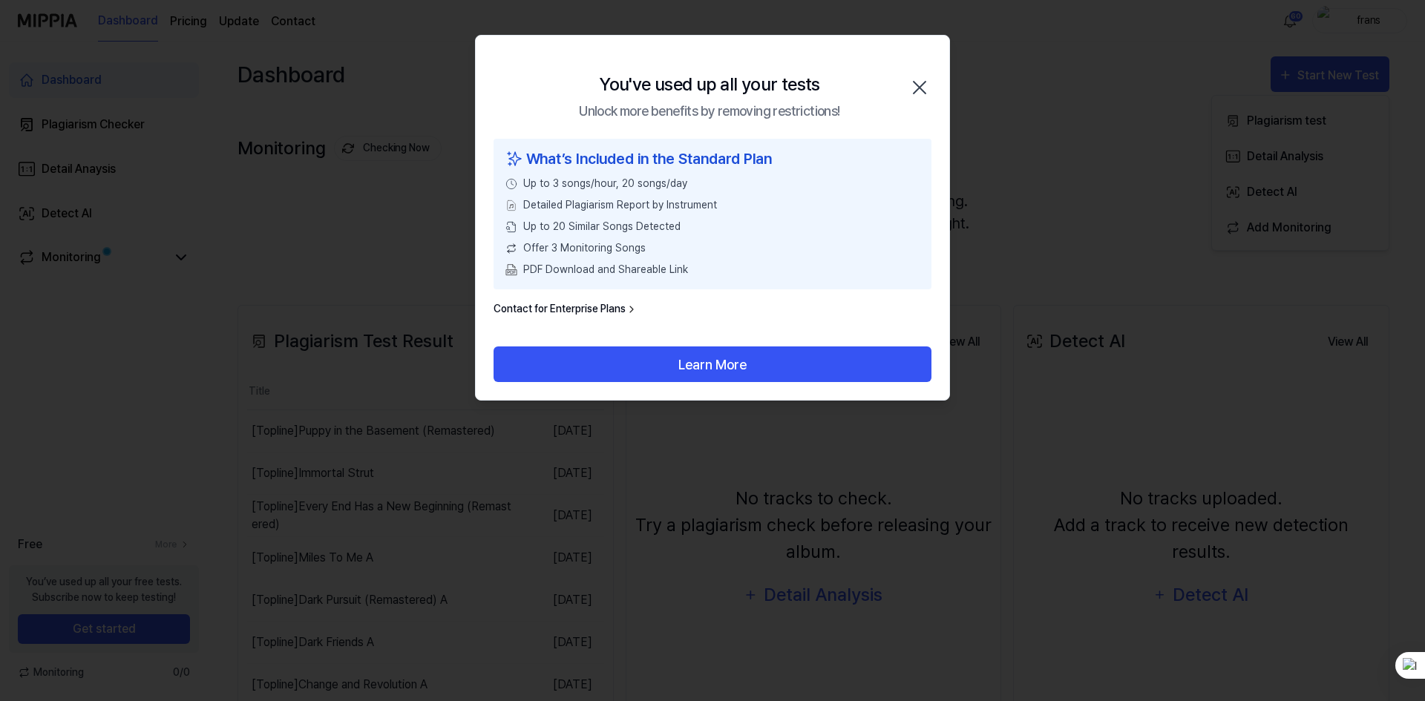 The height and width of the screenshot is (701, 1425). I want to click on div: You've used up all your tests, so click(710, 85).